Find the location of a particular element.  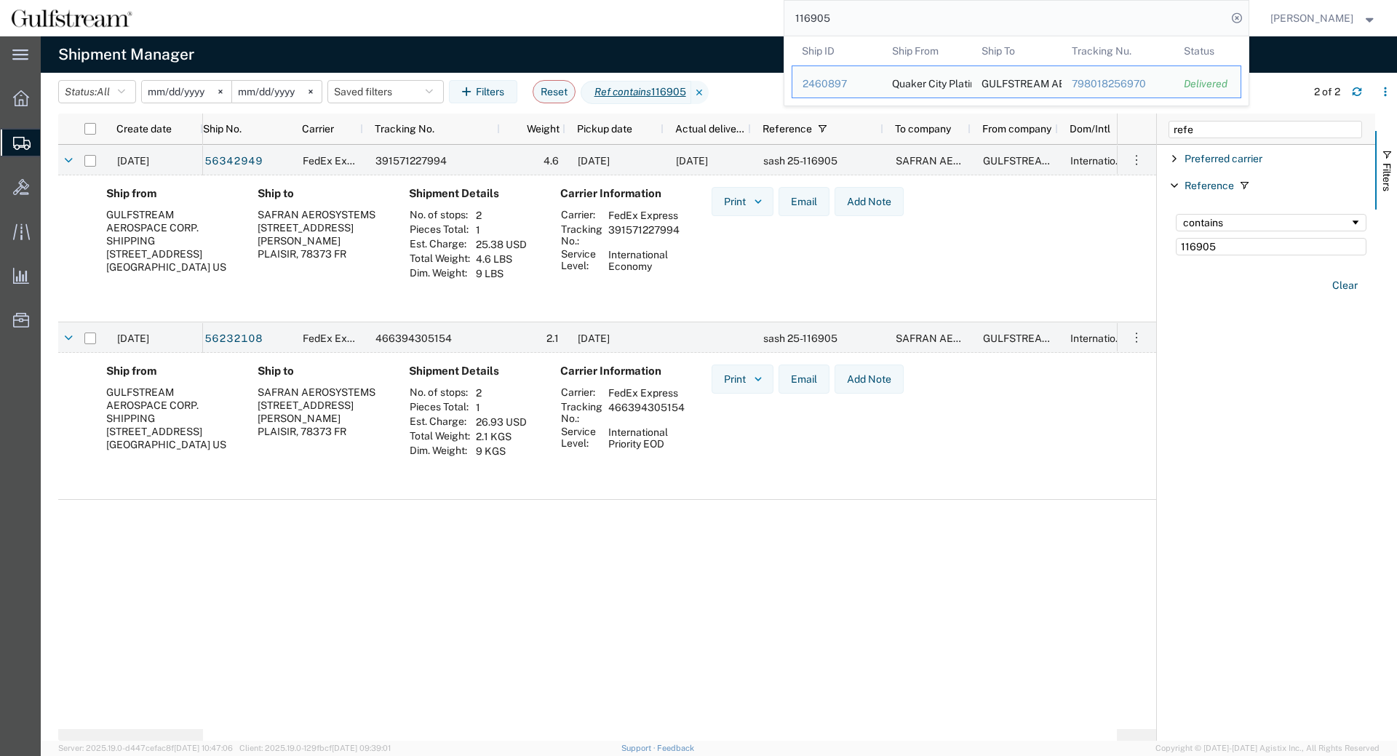

th: Ship From is located at coordinates (927, 51).